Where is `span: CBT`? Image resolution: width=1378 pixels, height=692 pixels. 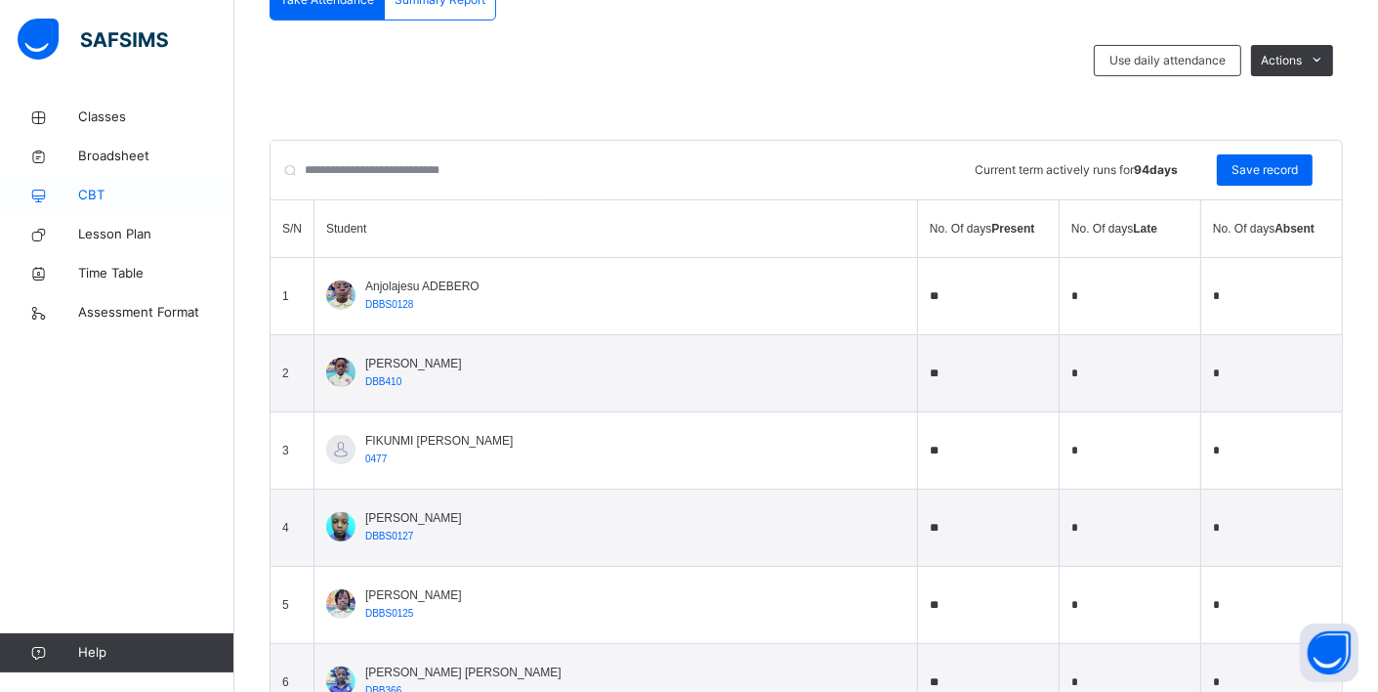
span: CBT is located at coordinates (156, 195).